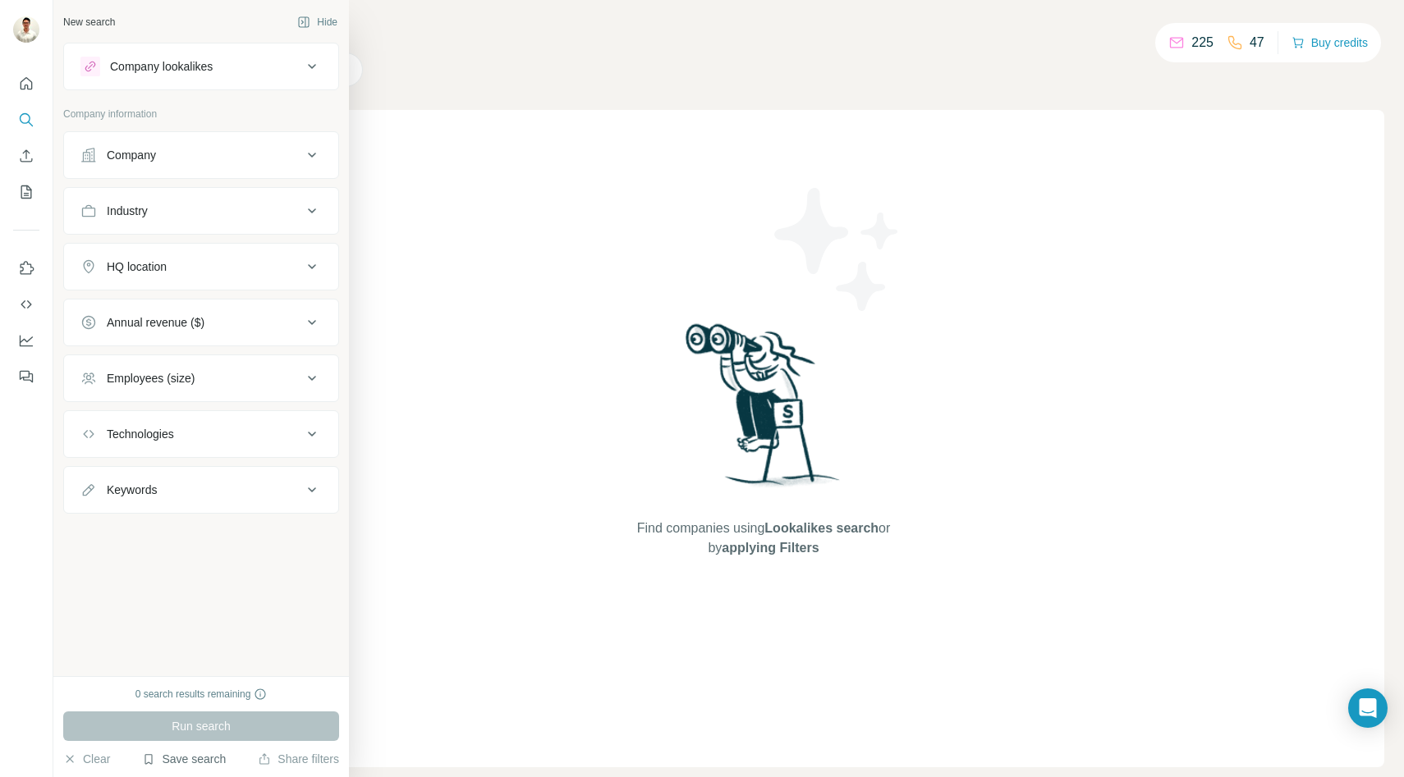  I want to click on span: Find companies using or by, so click(763, 538).